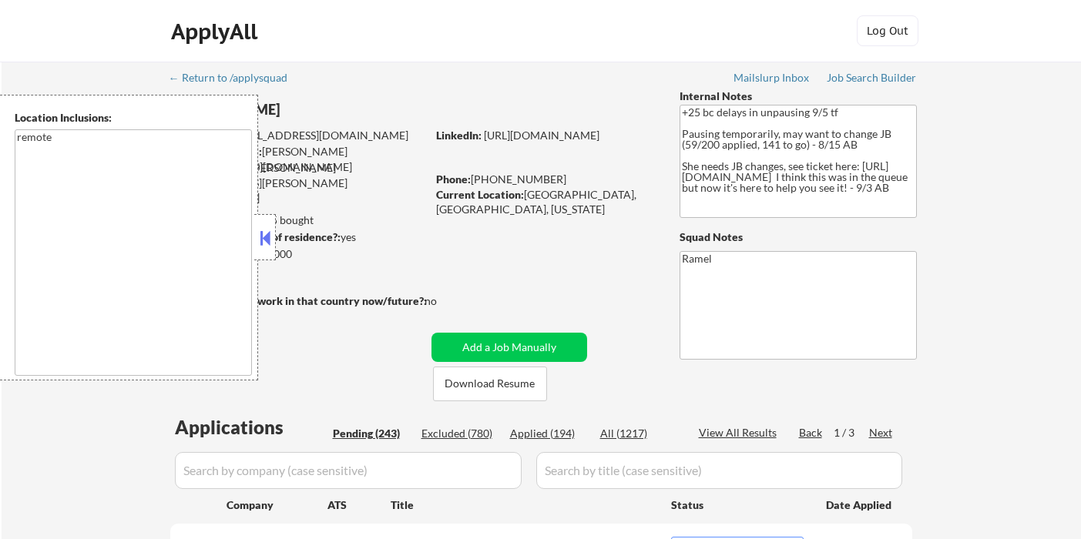  Describe the element at coordinates (548, 434) in the screenshot. I see `div: Applied (194)` at that location.